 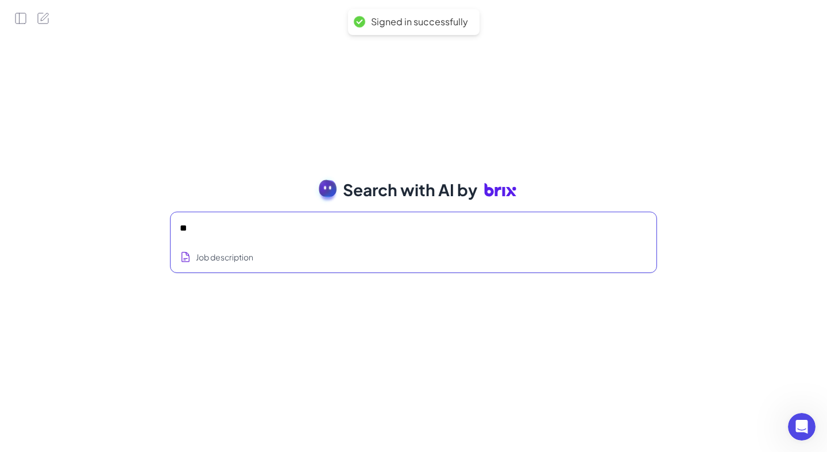 I want to click on button: New Search, so click(x=44, y=18).